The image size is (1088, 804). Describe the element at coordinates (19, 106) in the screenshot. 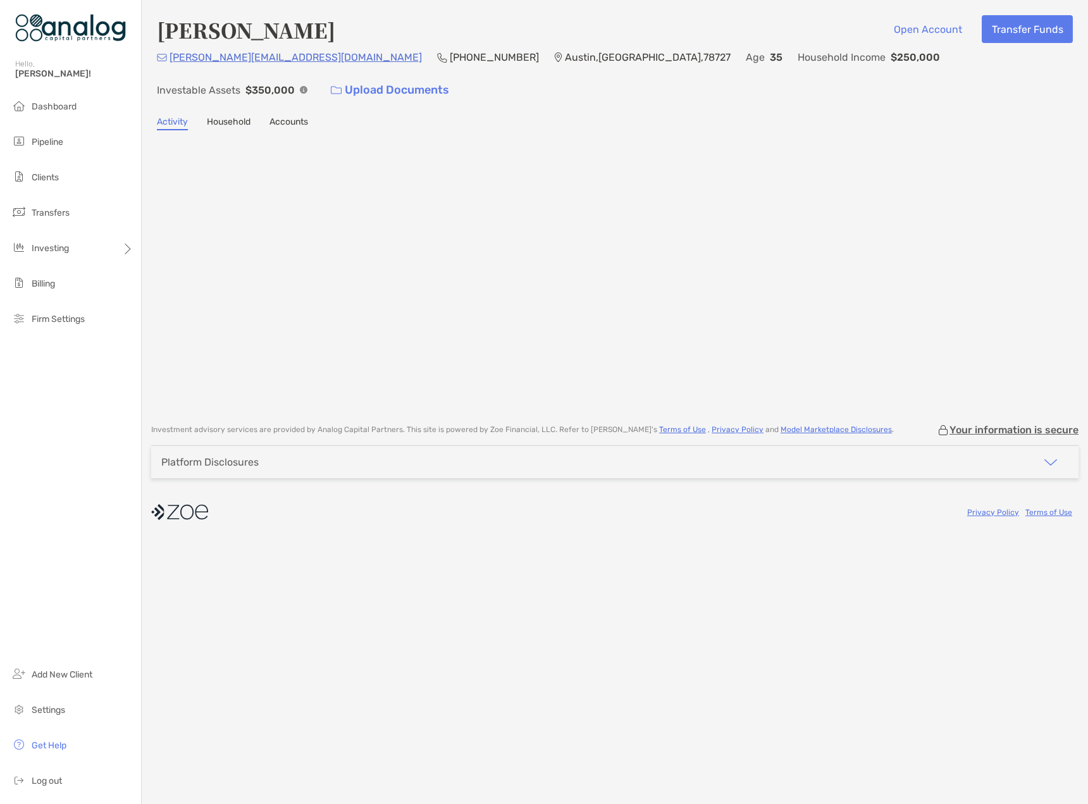

I see `img: dashboard icon` at that location.